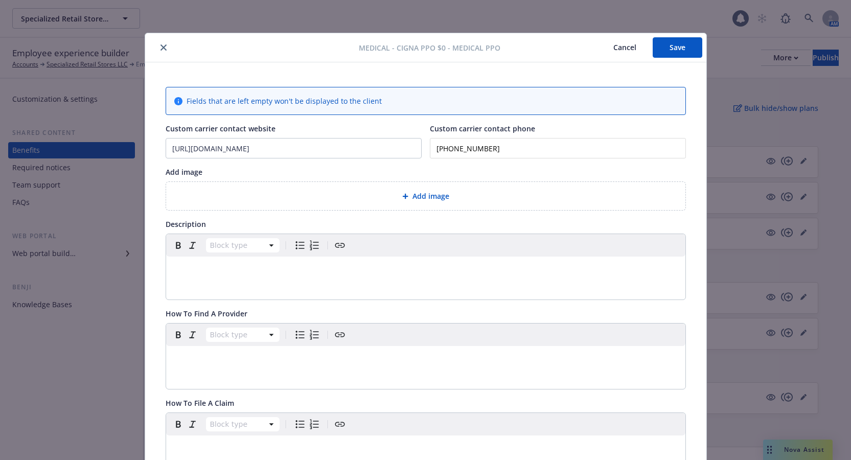 The image size is (851, 460). Describe the element at coordinates (558, 148) in the screenshot. I see `input: Add custom carrier contact phone` at that location.